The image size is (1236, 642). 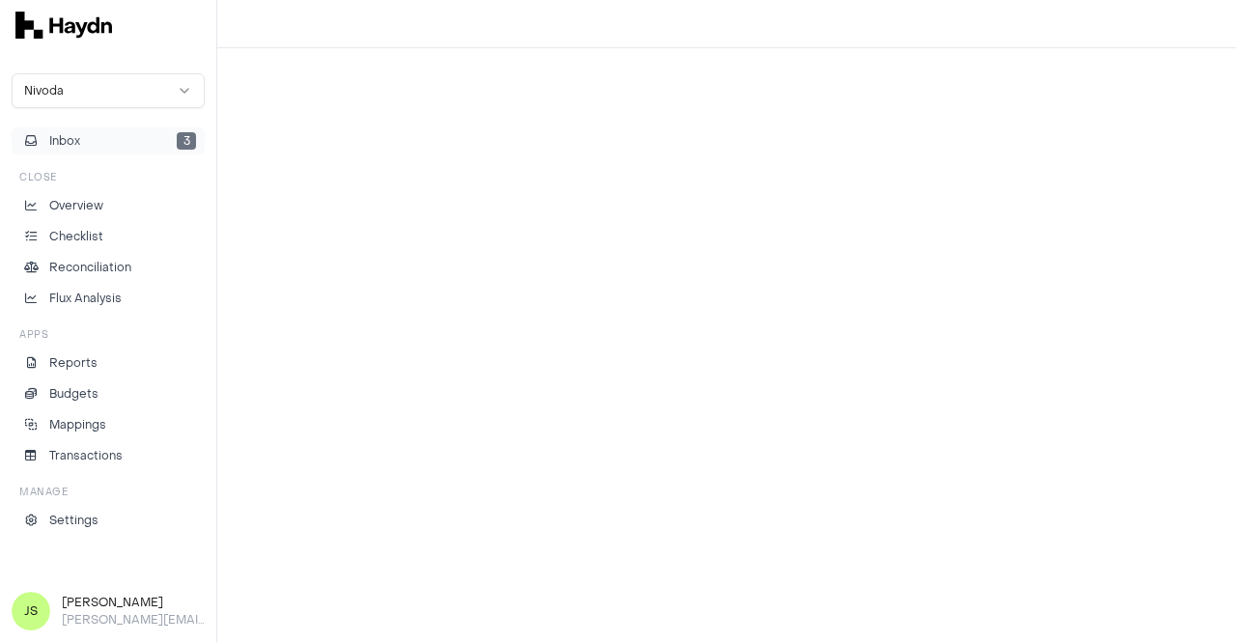 I want to click on a: Settings, so click(x=108, y=520).